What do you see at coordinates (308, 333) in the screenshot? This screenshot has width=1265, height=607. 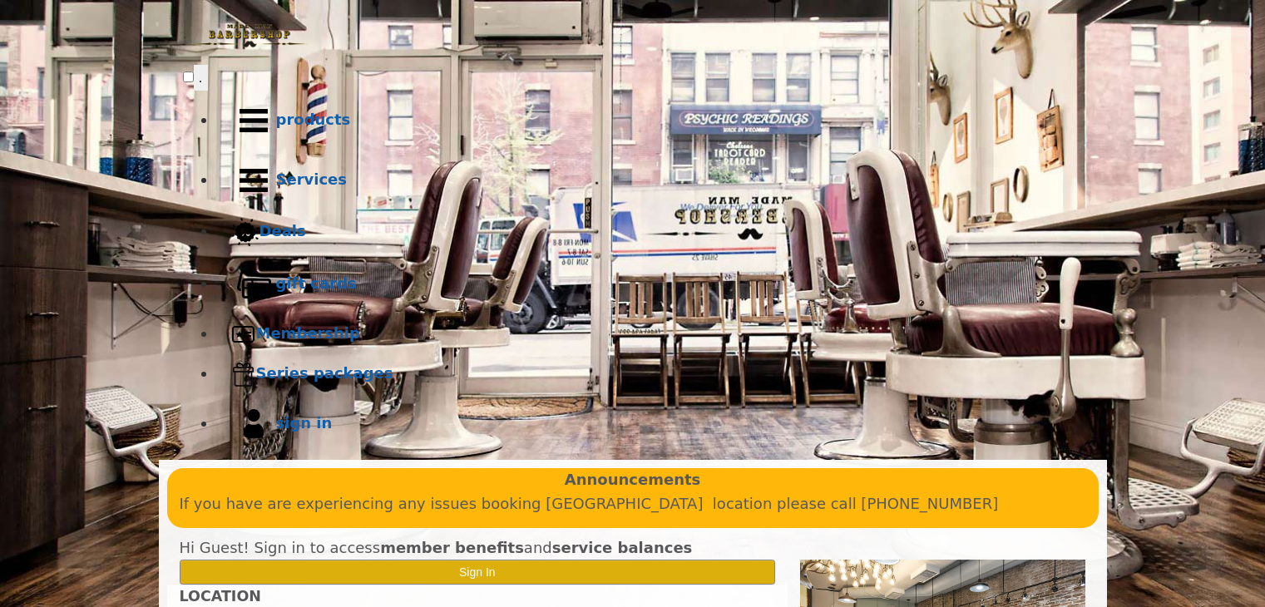 I see `b: Membership` at bounding box center [308, 333].